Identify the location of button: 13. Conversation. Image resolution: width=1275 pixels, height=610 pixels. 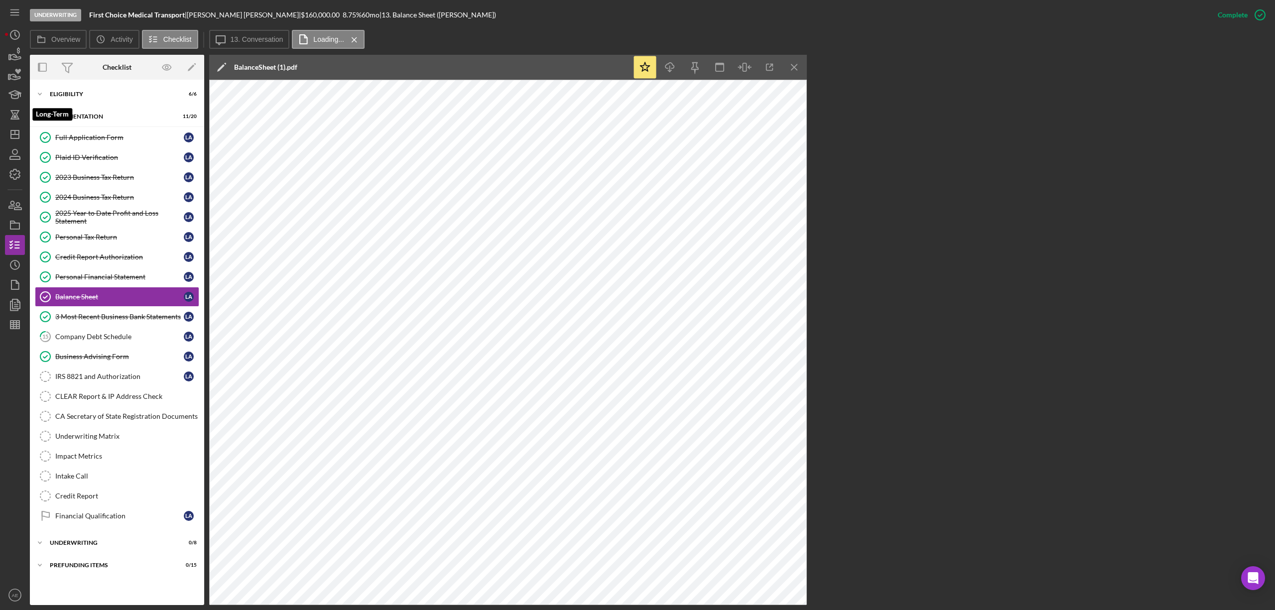
(250, 39).